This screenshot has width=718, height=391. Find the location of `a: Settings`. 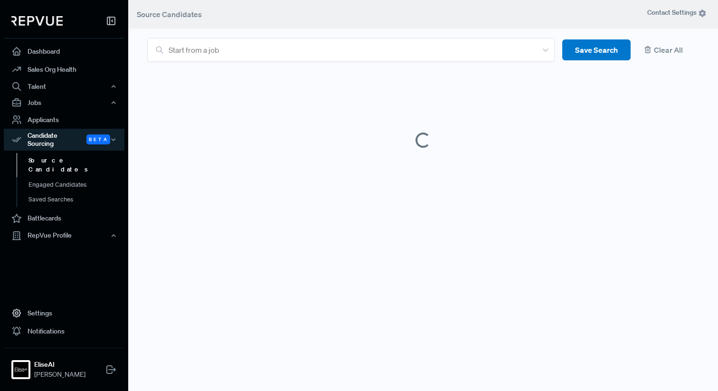

a: Settings is located at coordinates (64, 313).